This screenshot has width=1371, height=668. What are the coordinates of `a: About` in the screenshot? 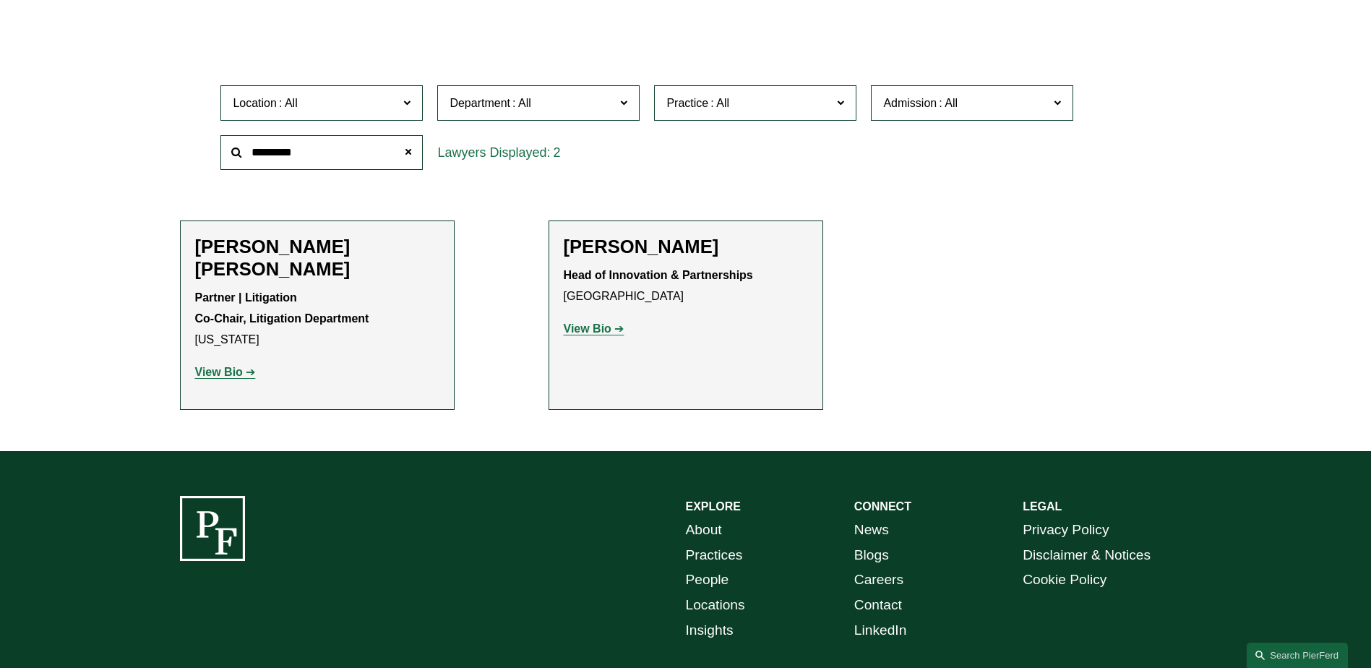 It's located at (704, 530).